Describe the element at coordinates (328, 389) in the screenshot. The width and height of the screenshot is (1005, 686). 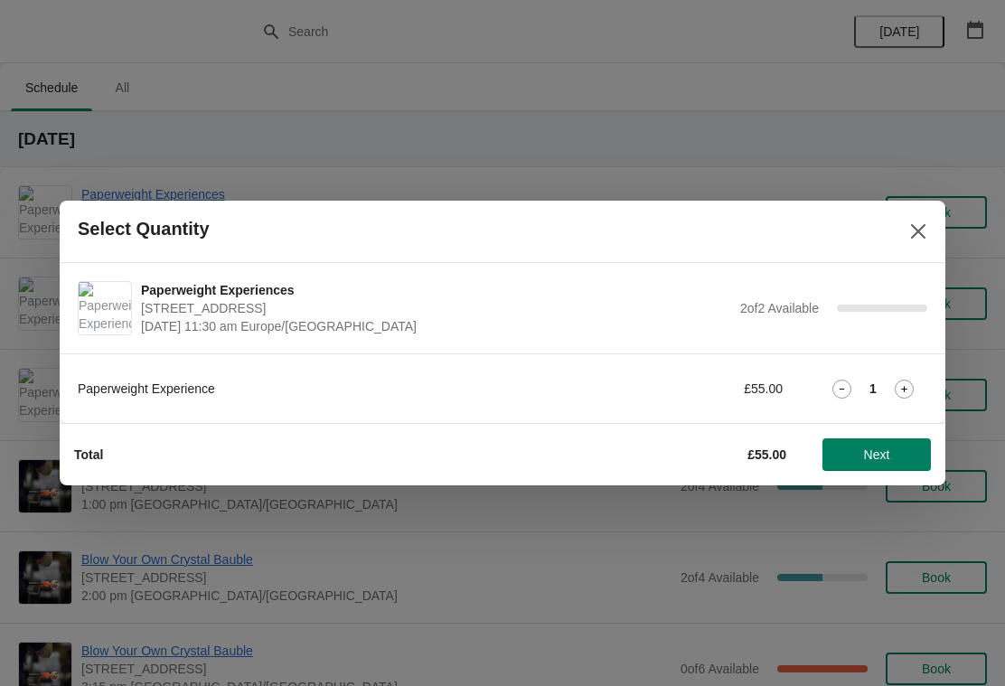
I see `div: Paperweight Experience` at that location.